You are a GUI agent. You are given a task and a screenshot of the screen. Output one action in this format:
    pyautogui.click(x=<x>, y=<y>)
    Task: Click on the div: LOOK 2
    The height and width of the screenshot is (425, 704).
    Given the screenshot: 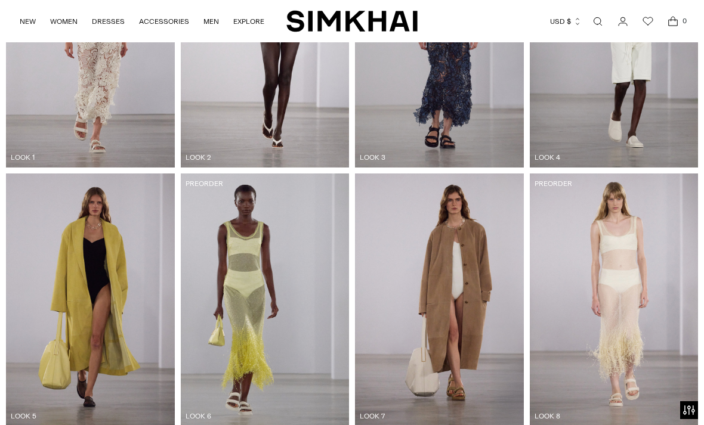 What is the action you would take?
    pyautogui.click(x=270, y=157)
    